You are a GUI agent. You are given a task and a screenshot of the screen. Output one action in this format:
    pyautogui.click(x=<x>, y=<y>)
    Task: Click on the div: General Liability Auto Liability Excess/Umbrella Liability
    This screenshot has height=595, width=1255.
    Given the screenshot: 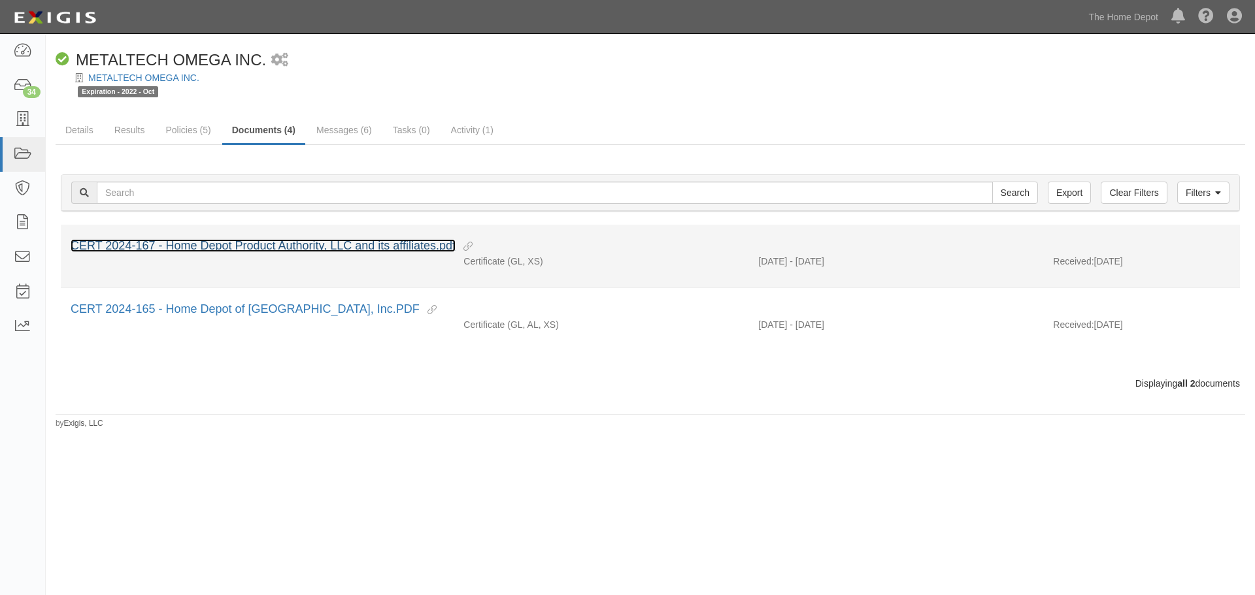 What is the action you would take?
    pyautogui.click(x=601, y=325)
    